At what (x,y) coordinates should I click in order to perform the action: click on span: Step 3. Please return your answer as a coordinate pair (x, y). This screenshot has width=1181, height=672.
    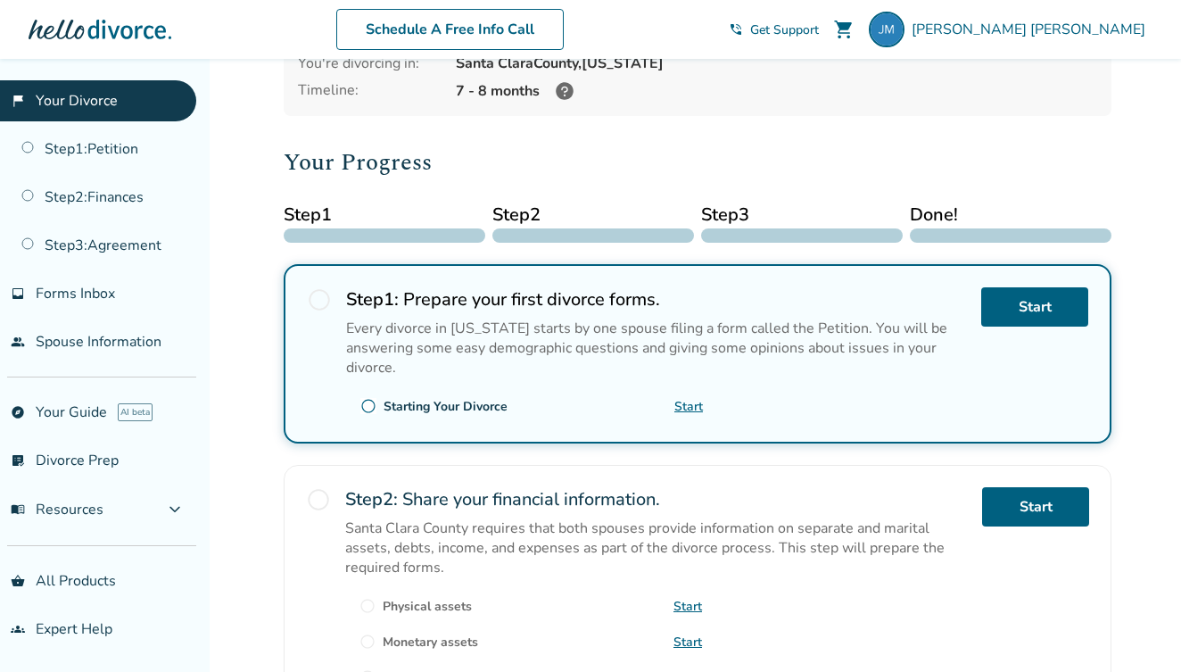
    Looking at the image, I should click on (802, 215).